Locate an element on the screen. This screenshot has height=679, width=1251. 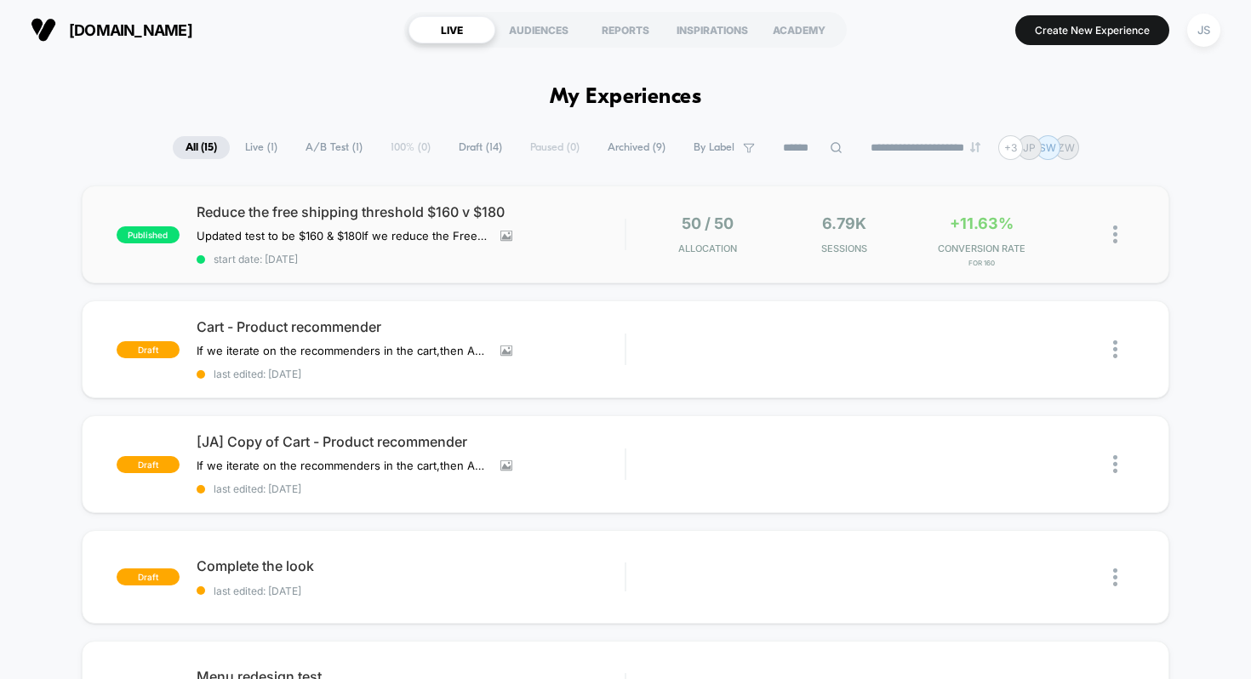
span: Allocation is located at coordinates (707, 248).